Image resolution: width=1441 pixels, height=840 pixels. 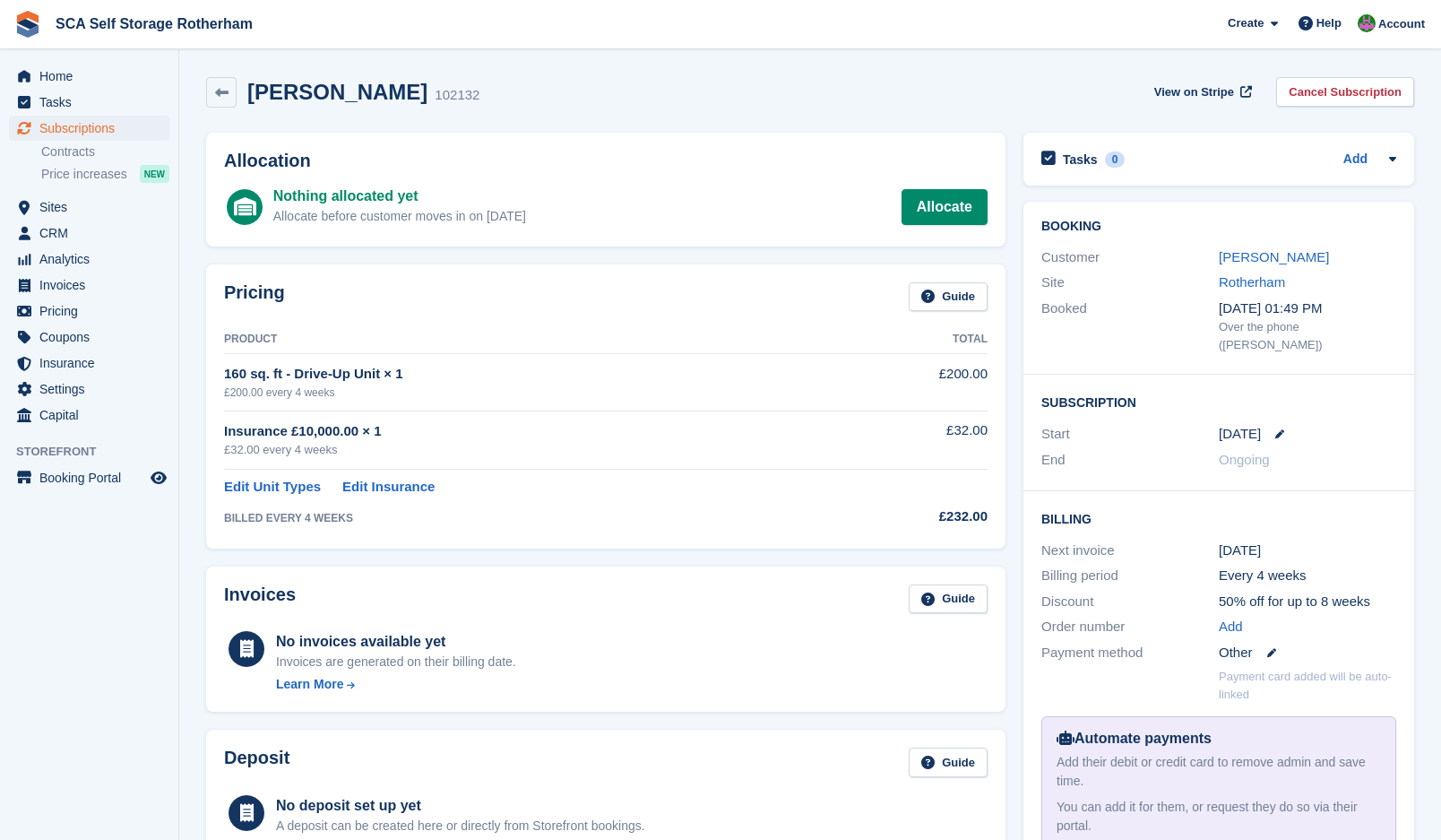 What do you see at coordinates (1219, 227) in the screenshot?
I see `h2: Booking` at bounding box center [1219, 227].